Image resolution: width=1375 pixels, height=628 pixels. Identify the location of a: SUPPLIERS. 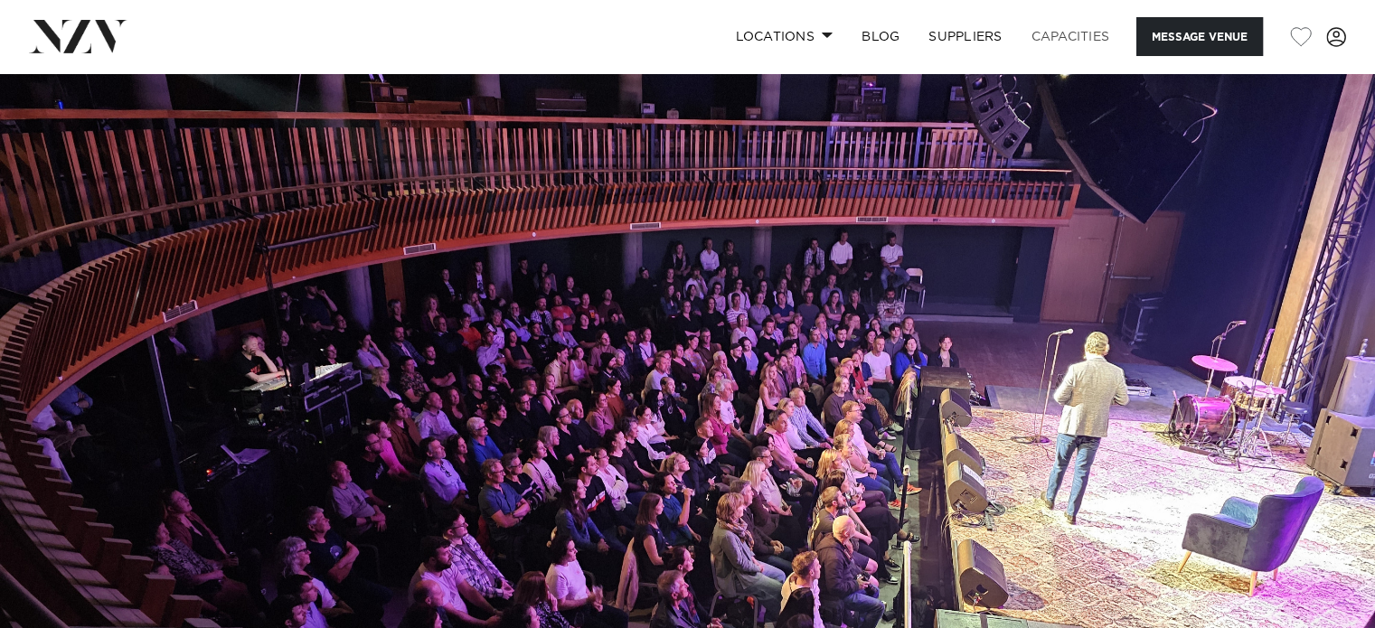
(964, 36).